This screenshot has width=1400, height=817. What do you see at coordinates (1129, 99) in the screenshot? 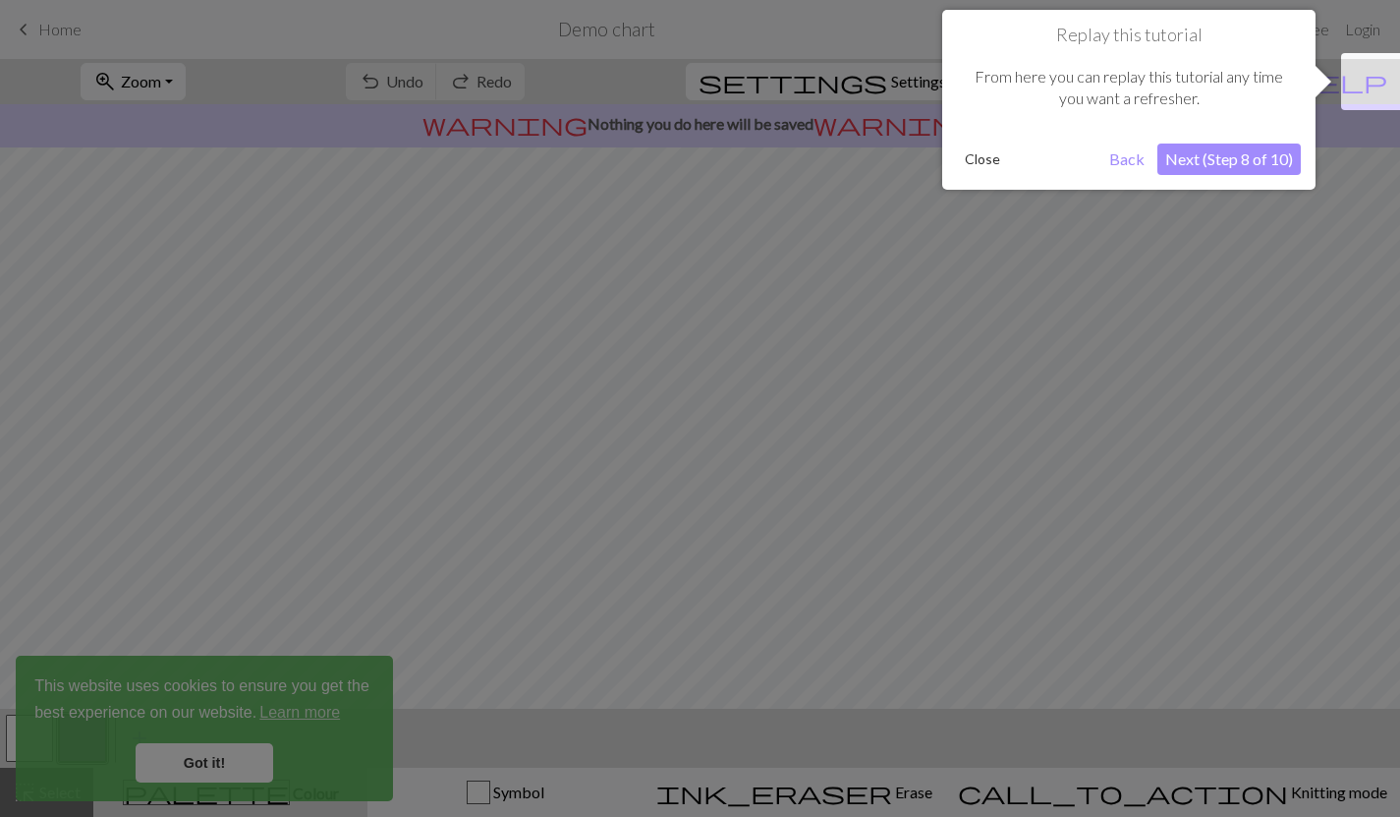
I see `div: Replay this tutorial` at bounding box center [1129, 99].